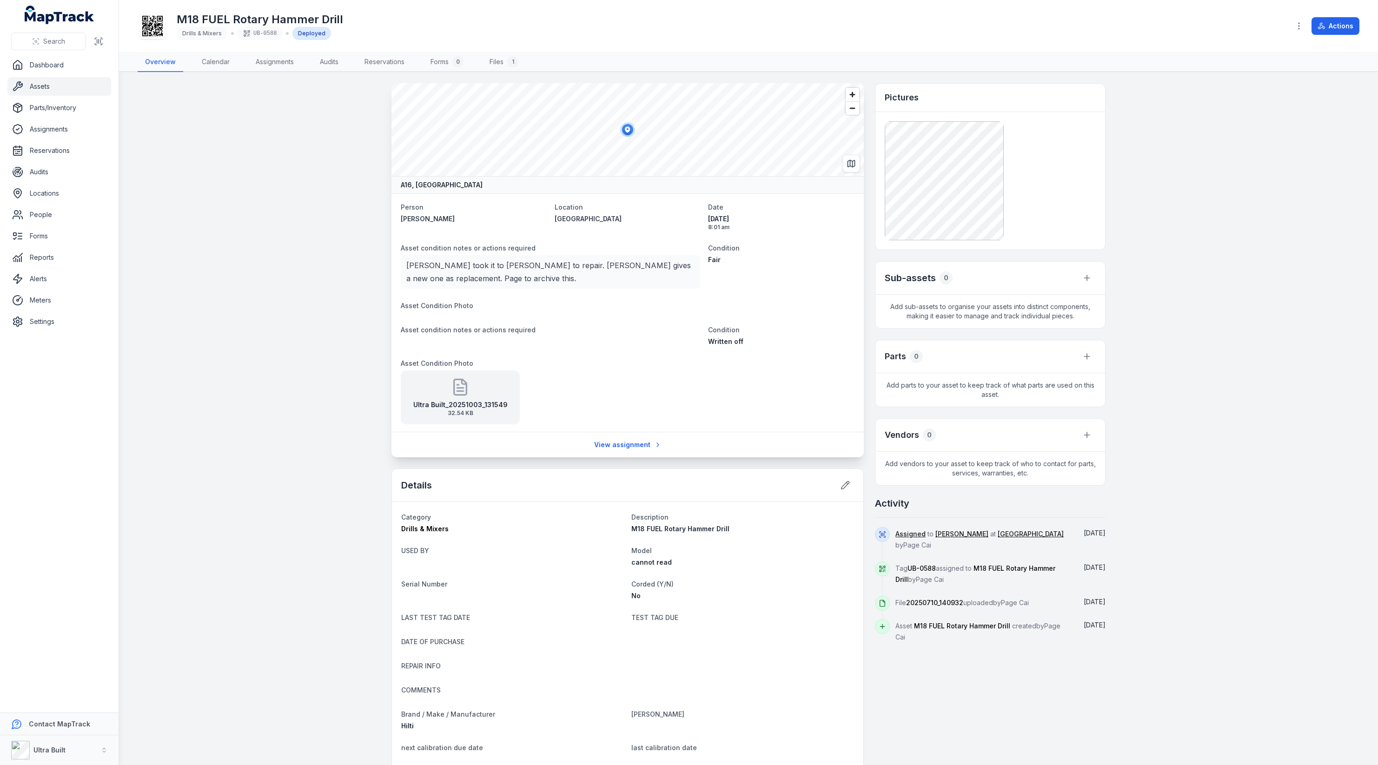 The width and height of the screenshot is (1378, 765). Describe the element at coordinates (59, 108) in the screenshot. I see `a: Parts/Inventory` at that location.